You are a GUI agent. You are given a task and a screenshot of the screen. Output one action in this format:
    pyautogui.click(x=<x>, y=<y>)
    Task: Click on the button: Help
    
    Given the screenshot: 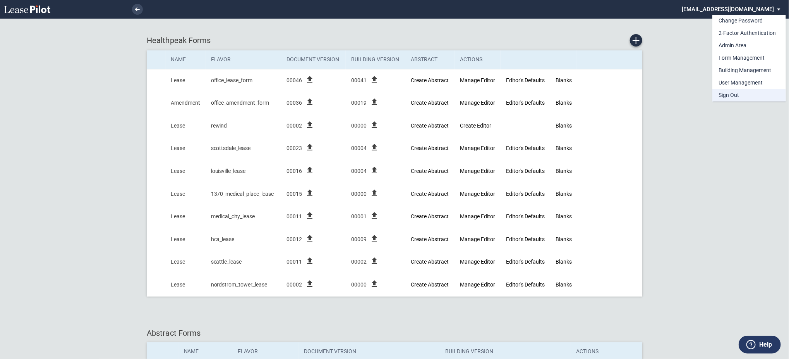 What is the action you would take?
    pyautogui.click(x=760, y=344)
    